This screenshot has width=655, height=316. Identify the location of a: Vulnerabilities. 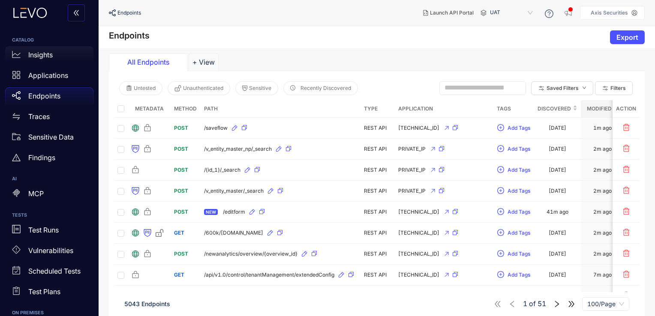
(49, 253).